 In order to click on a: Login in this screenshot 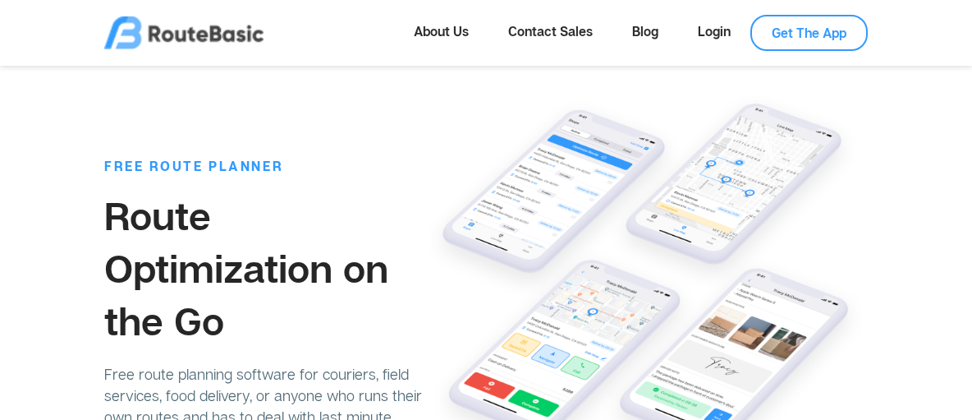, I will do `click(714, 31)`.